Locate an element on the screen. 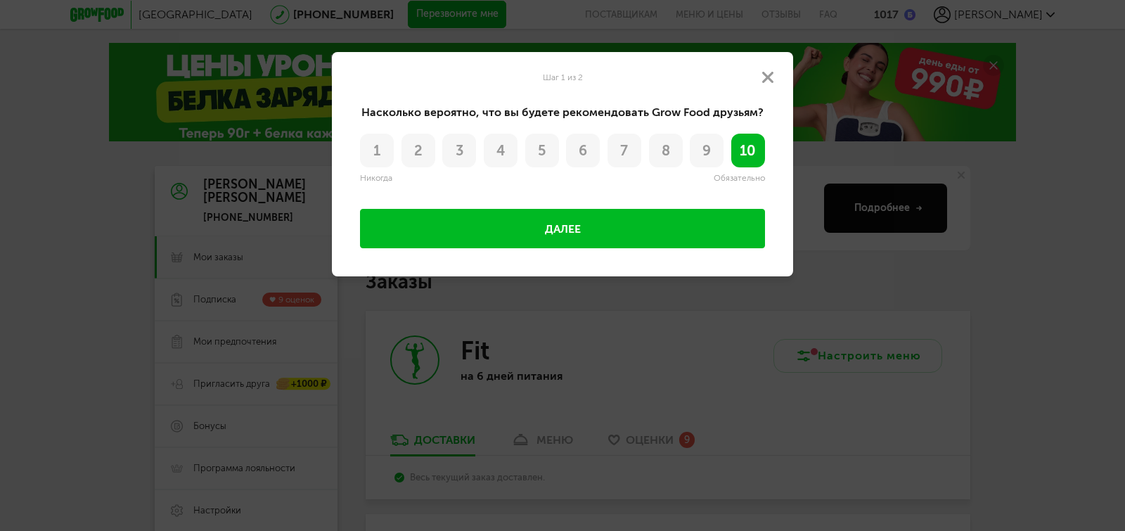 Image resolution: width=1125 pixels, height=531 pixels. span: Никогда is located at coordinates (376, 178).